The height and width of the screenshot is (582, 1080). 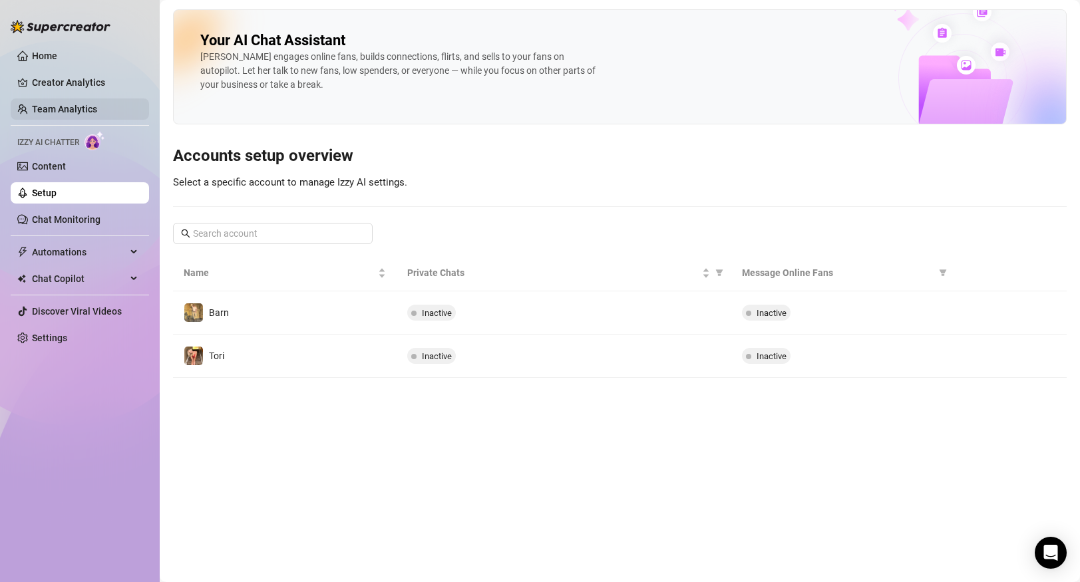 I want to click on img: Tori, so click(x=194, y=356).